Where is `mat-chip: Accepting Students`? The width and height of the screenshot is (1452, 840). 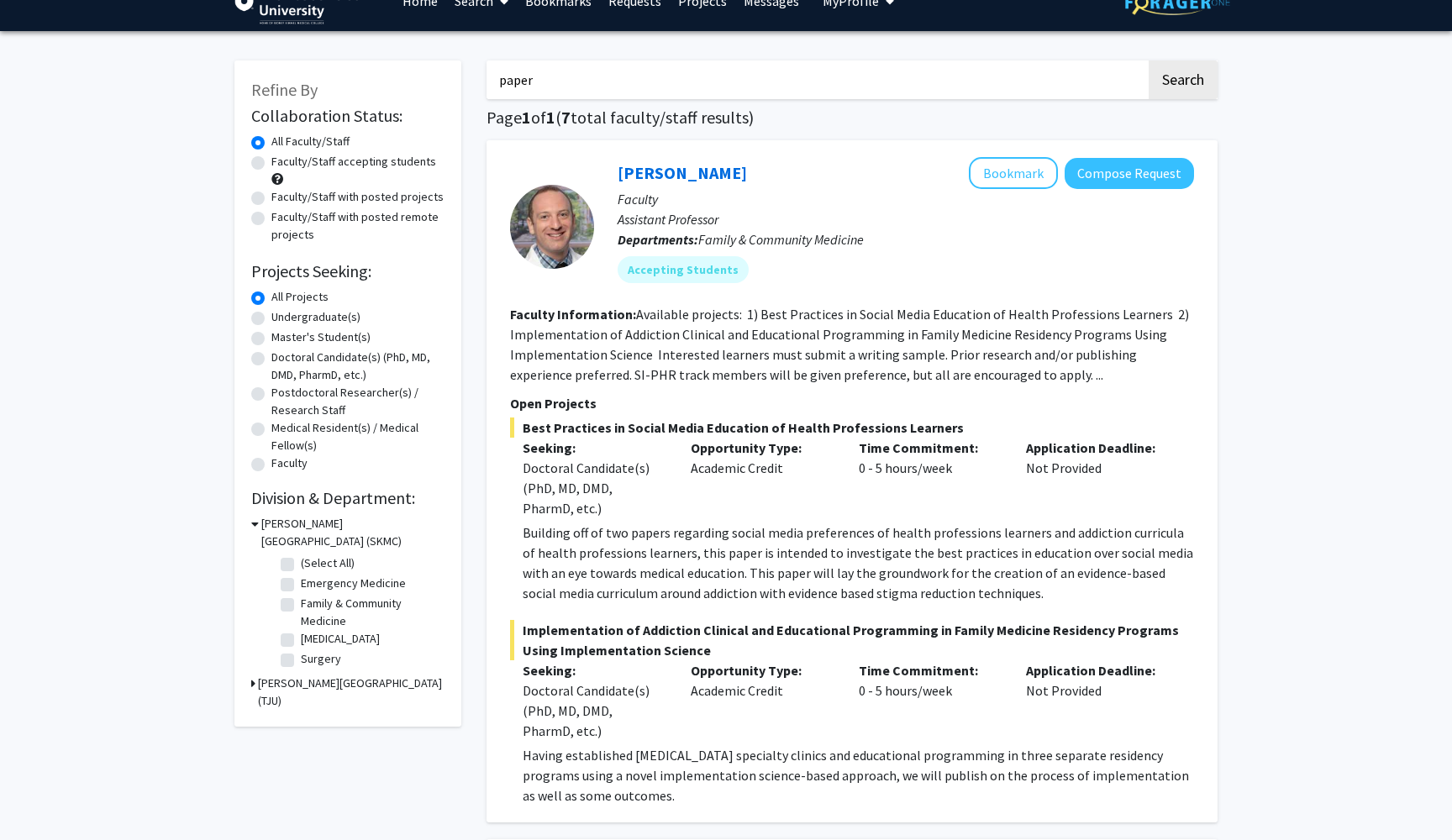
mat-chip: Accepting Students is located at coordinates (683, 269).